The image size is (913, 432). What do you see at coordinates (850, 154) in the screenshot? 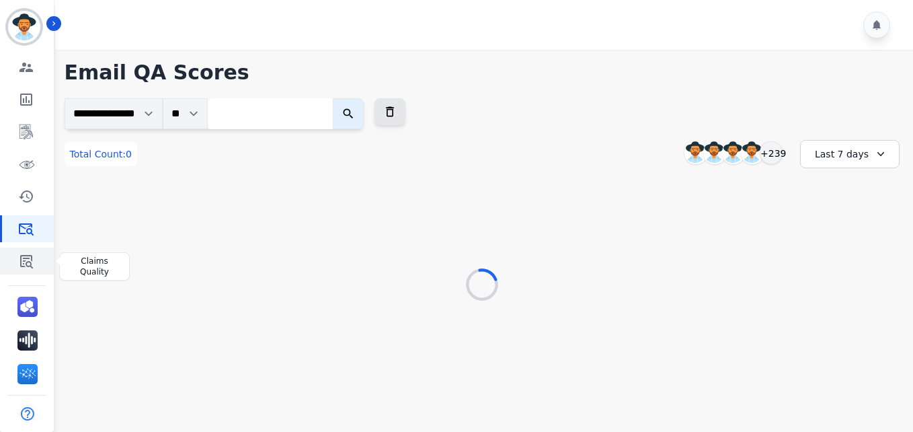
I see `div: Last 7 days` at bounding box center [850, 154].